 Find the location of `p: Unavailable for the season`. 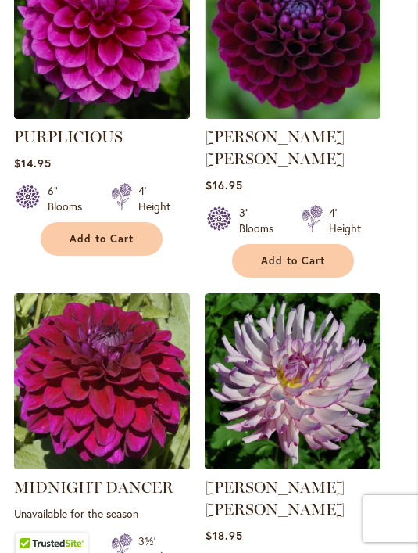

p: Unavailable for the season is located at coordinates (102, 513).